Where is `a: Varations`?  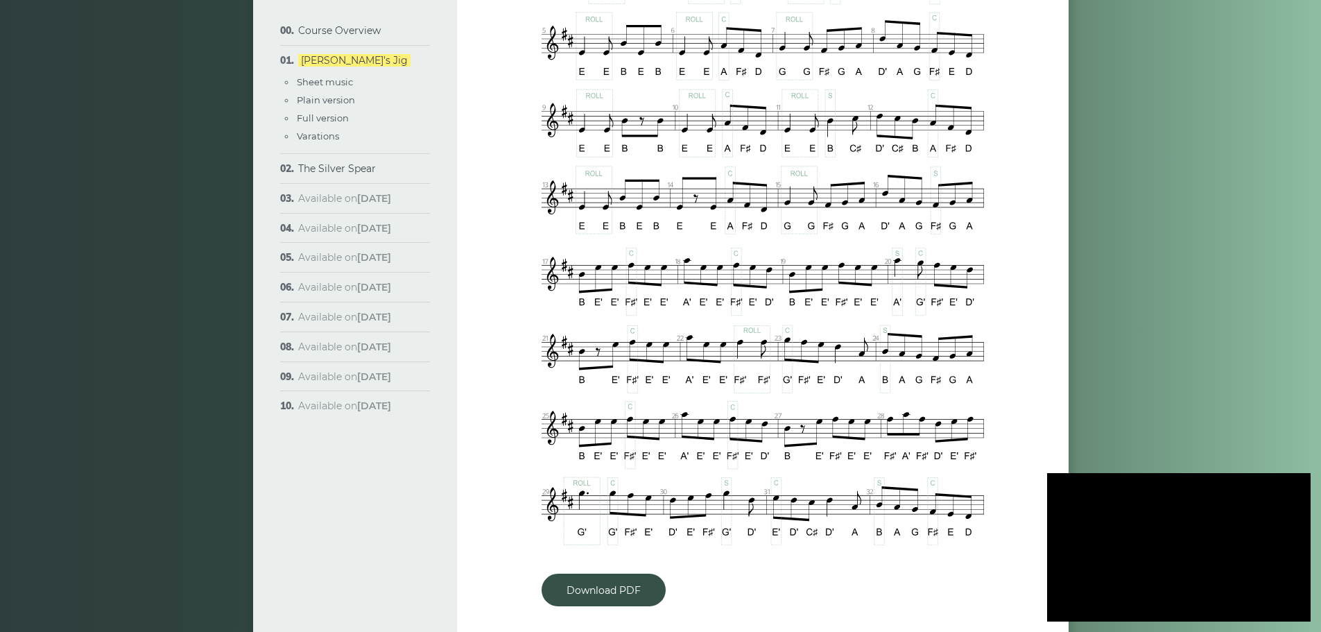
a: Varations is located at coordinates (318, 136).